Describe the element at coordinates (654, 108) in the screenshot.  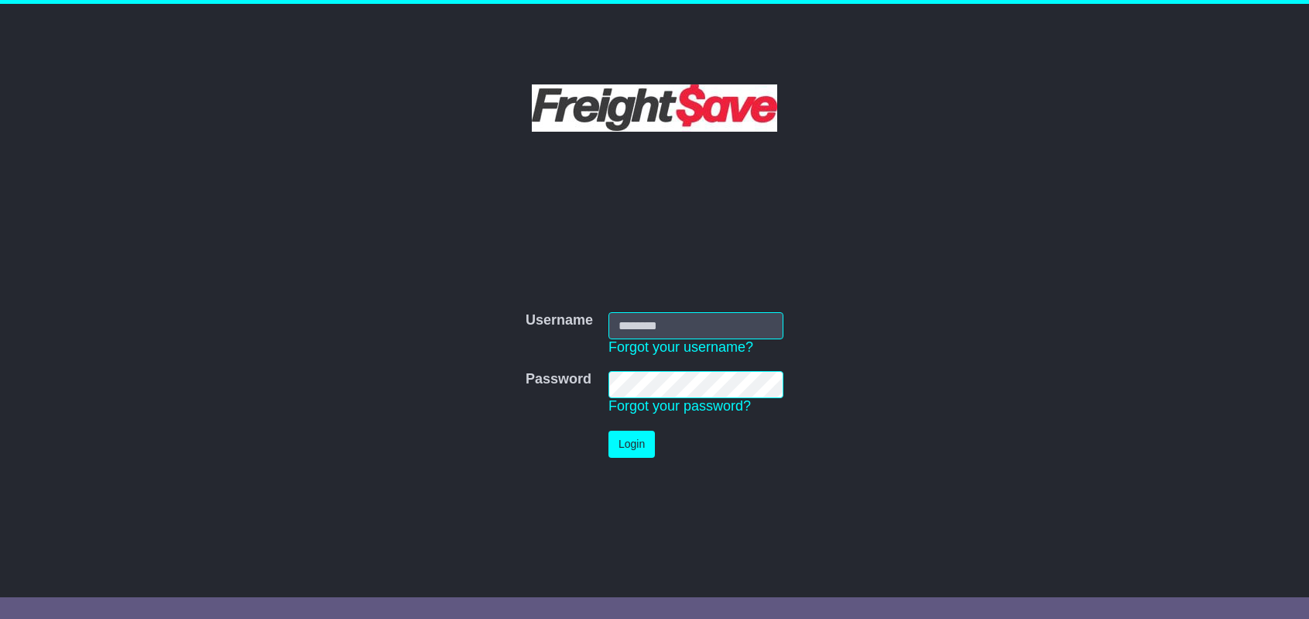
I see `img: Freight Save` at that location.